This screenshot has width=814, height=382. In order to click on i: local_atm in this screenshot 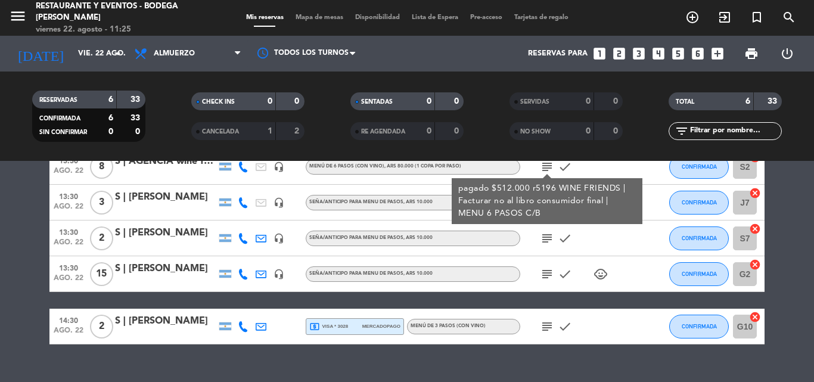, I will do `click(315, 327)`.